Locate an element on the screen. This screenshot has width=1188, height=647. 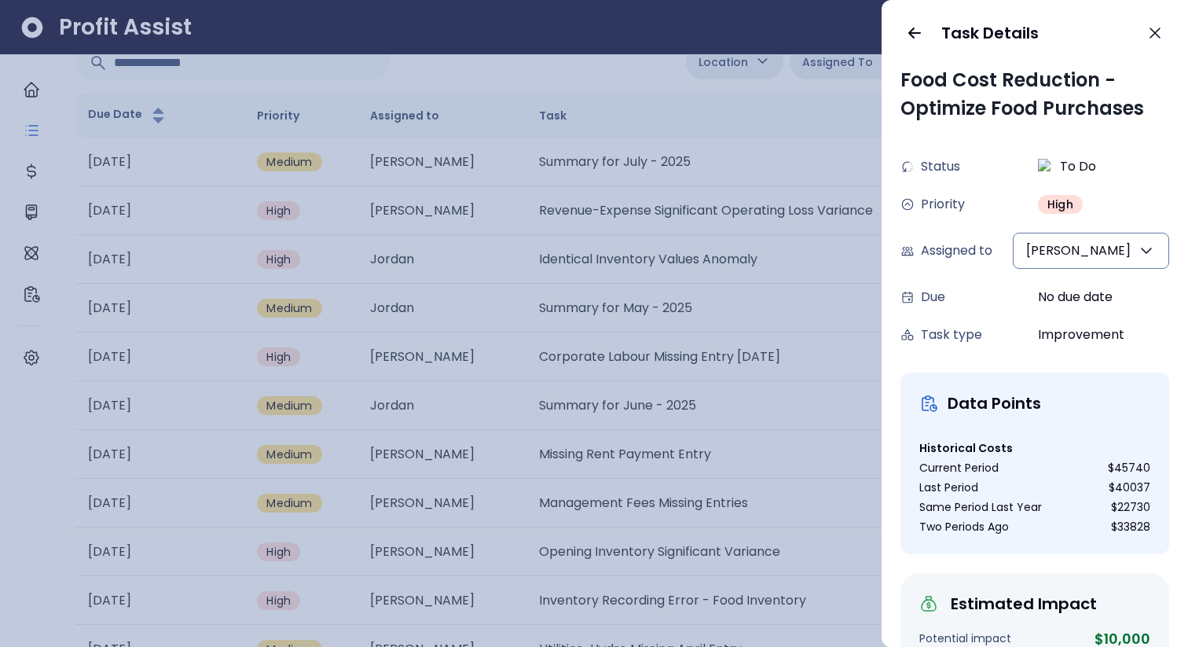
span: High is located at coordinates (1060, 204).